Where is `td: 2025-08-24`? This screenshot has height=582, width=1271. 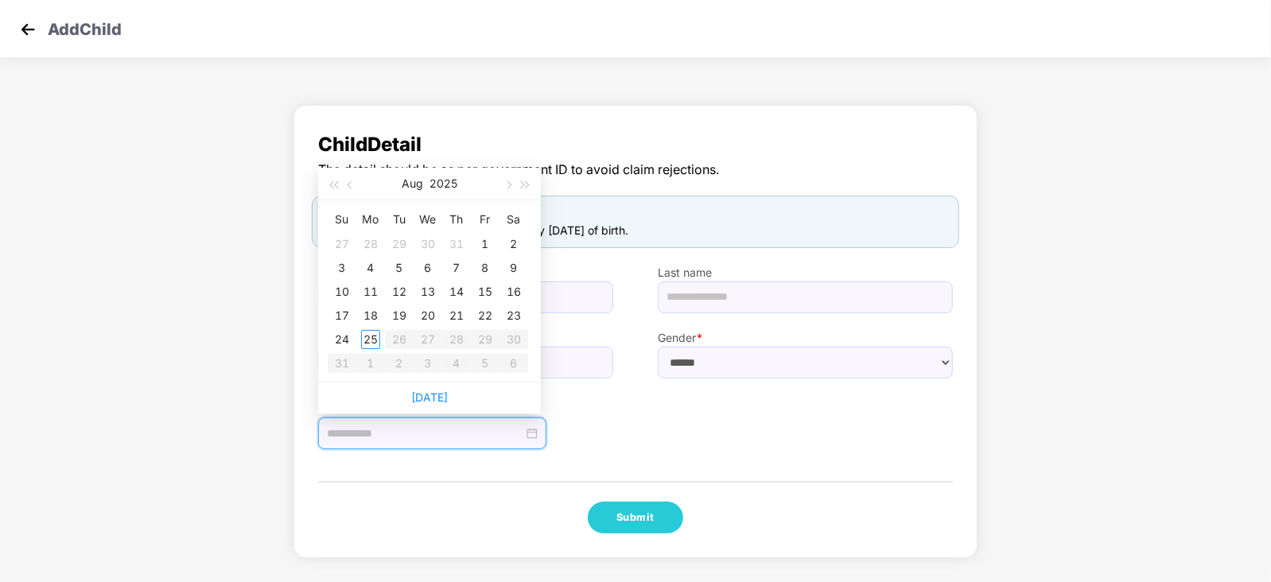 td: 2025-08-24 is located at coordinates (342, 340).